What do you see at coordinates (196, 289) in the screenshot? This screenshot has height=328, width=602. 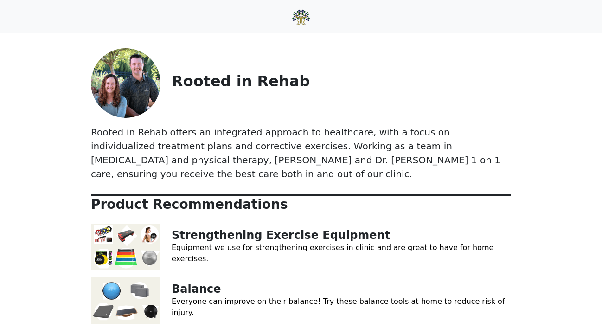 I see `a: Balance` at bounding box center [196, 289].